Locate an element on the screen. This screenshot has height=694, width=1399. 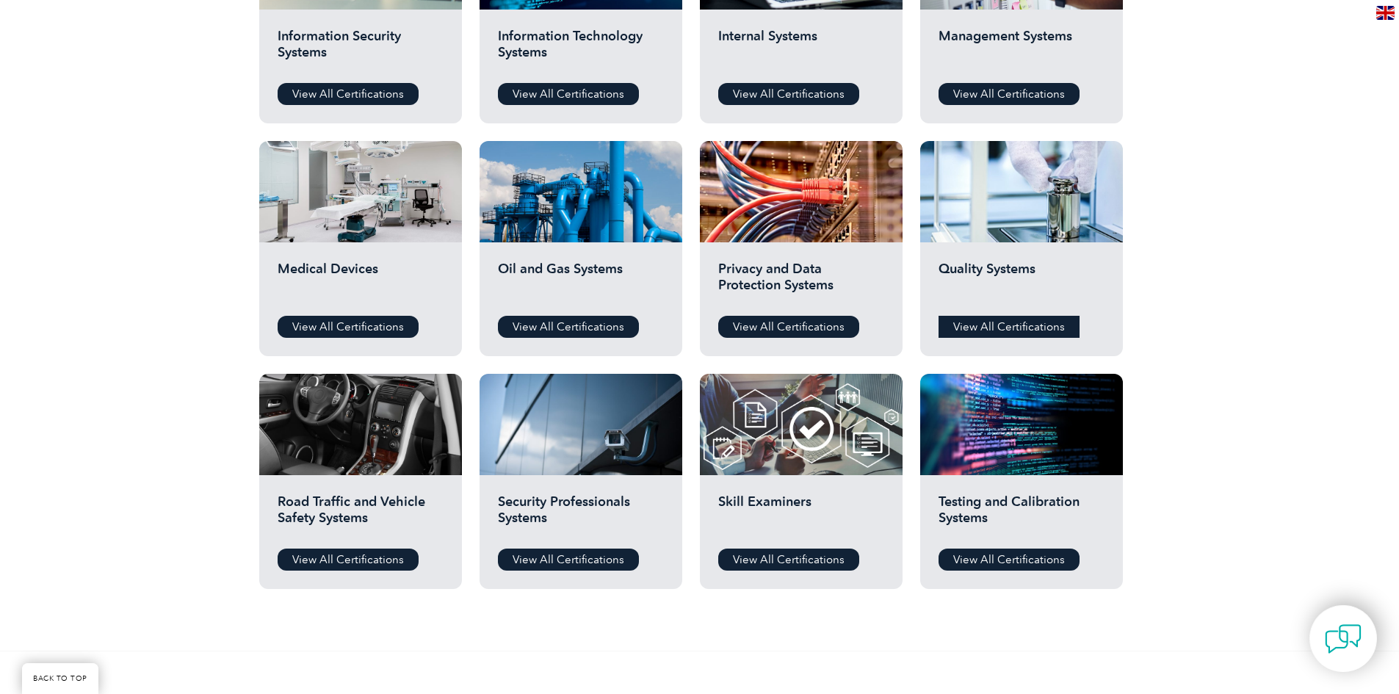
h2: Security Professionals Systems is located at coordinates (581, 515).